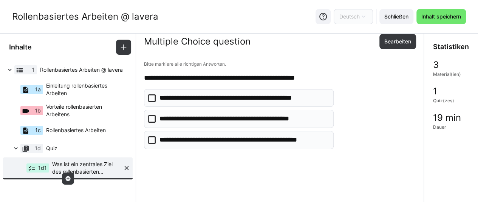 Image resolution: width=478 pixels, height=208 pixels. Describe the element at coordinates (38, 149) in the screenshot. I see `span: 1d` at that location.